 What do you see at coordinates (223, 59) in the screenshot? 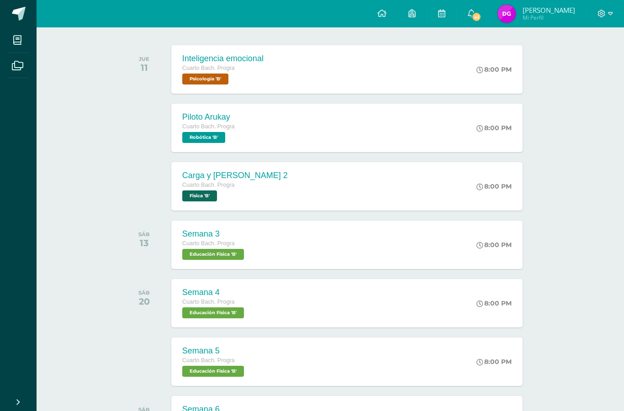
I see `div: Inteligencia emocional` at bounding box center [223, 59].